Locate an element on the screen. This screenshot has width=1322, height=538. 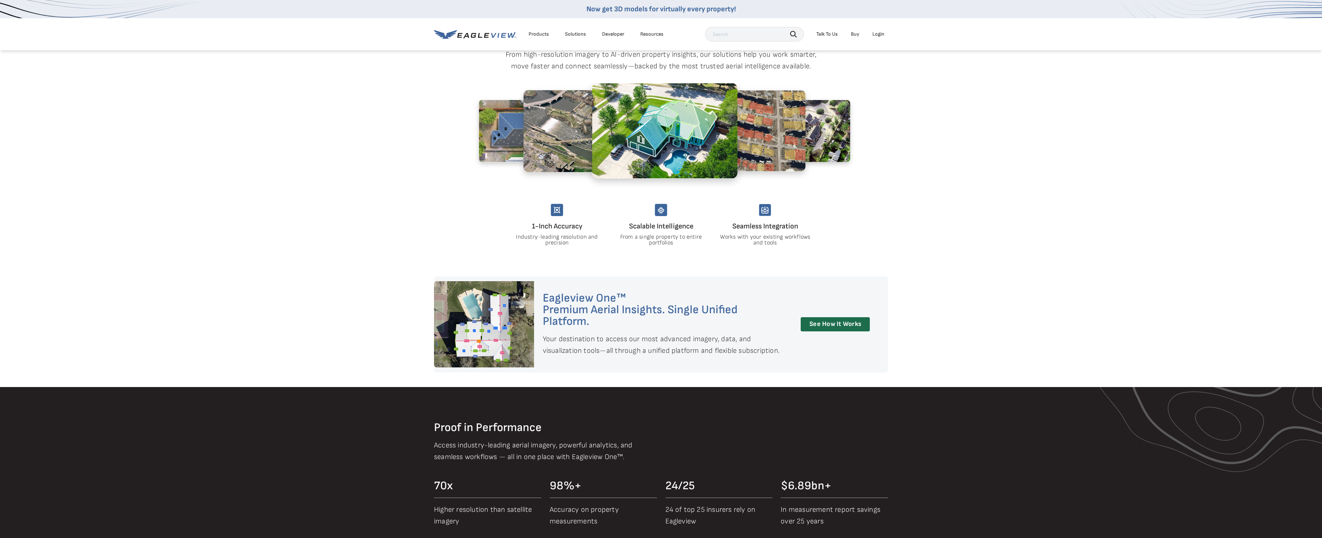
p: Industry-leading resolution and precision is located at coordinates (557, 240).